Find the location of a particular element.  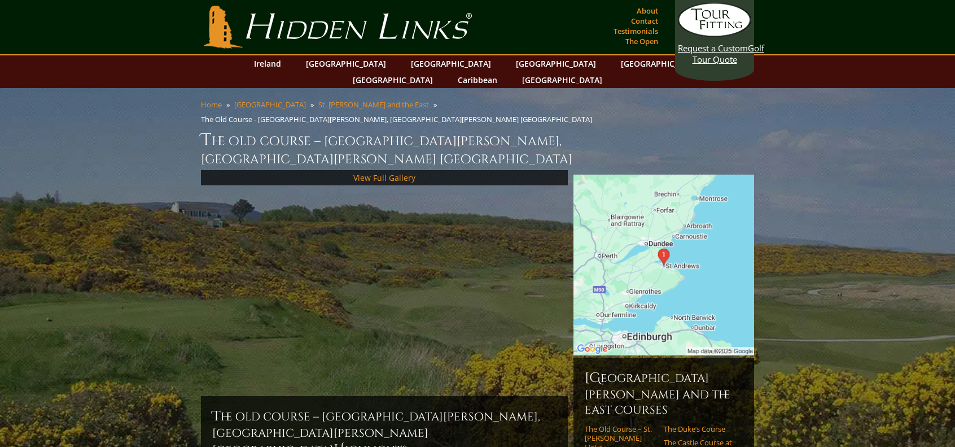

a: Request a CustomGolf Tour Quote is located at coordinates (715, 34).